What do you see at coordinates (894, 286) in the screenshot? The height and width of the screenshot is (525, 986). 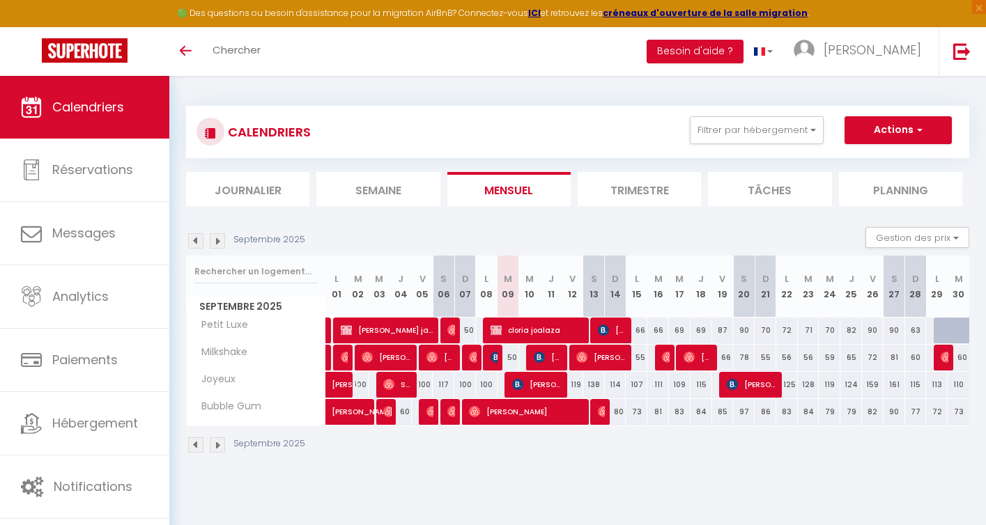 I see `th: 27` at bounding box center [894, 286].